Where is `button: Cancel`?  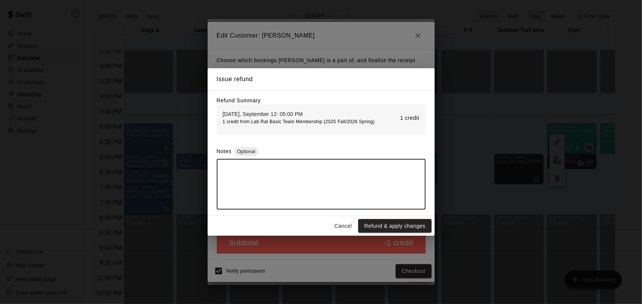 button: Cancel is located at coordinates (343, 226).